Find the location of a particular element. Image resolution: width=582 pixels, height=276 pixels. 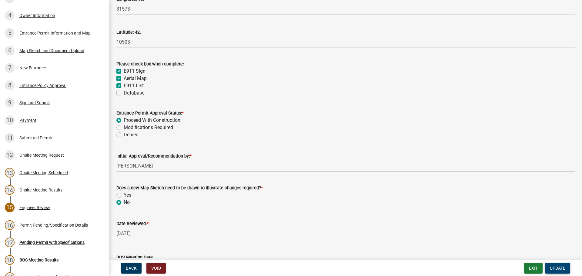

div: 15 is located at coordinates (10, 208).